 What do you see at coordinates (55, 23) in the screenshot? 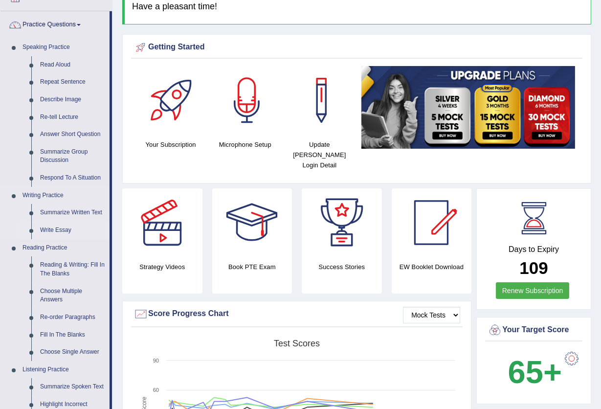
I see `a: Practice Questions` at bounding box center [55, 23].